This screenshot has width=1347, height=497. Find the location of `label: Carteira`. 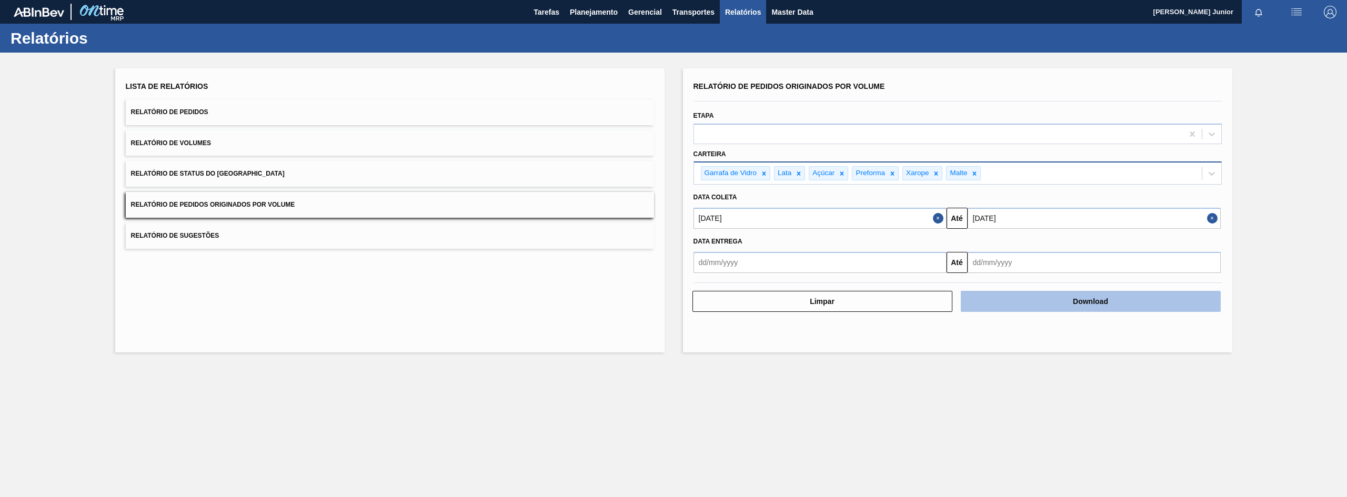

label: Carteira is located at coordinates (710, 154).